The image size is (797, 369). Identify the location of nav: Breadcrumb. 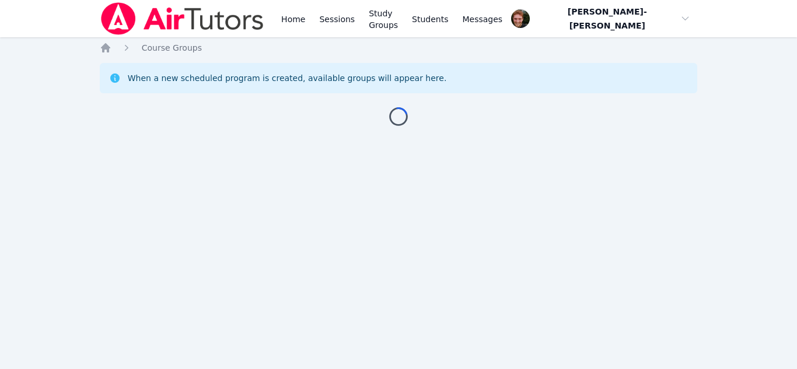
(398, 48).